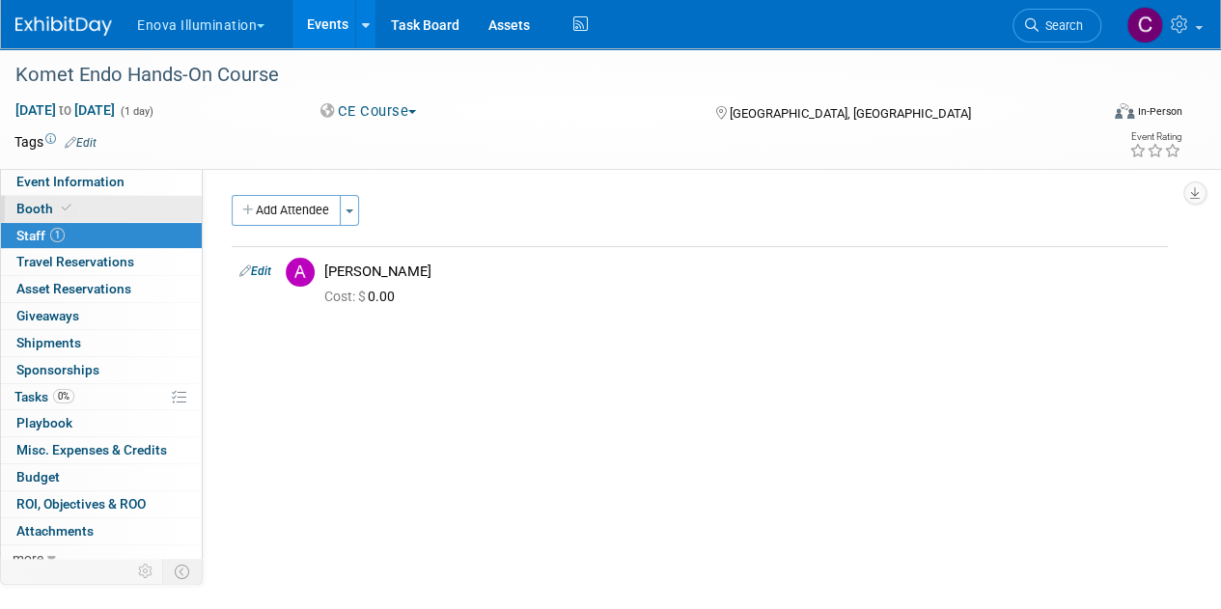 This screenshot has height=609, width=1221. Describe the element at coordinates (101, 477) in the screenshot. I see `a: Budget` at that location.